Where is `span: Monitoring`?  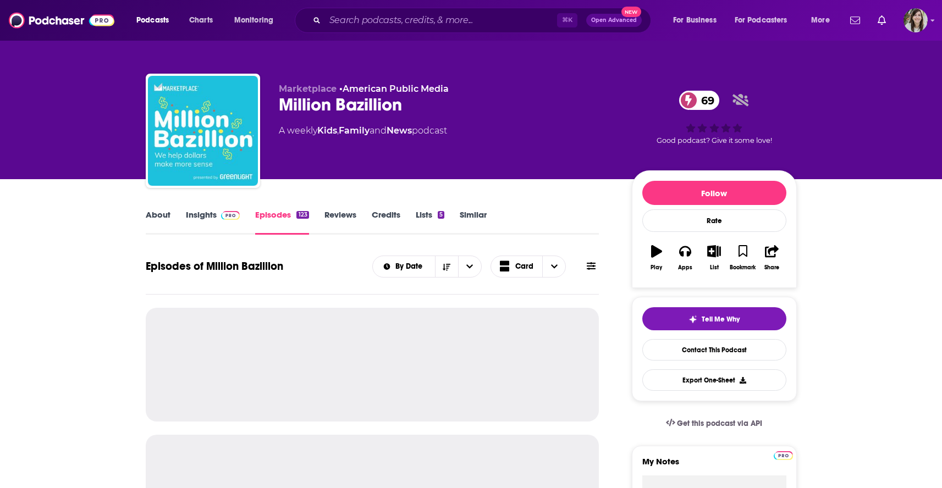
span: Monitoring is located at coordinates (254, 20).